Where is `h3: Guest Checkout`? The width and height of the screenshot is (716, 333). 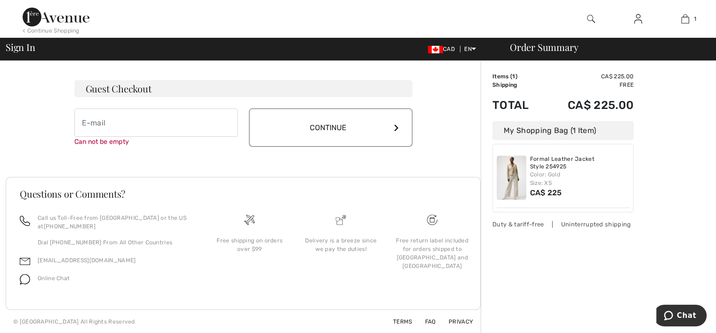 h3: Guest Checkout is located at coordinates (244, 89).